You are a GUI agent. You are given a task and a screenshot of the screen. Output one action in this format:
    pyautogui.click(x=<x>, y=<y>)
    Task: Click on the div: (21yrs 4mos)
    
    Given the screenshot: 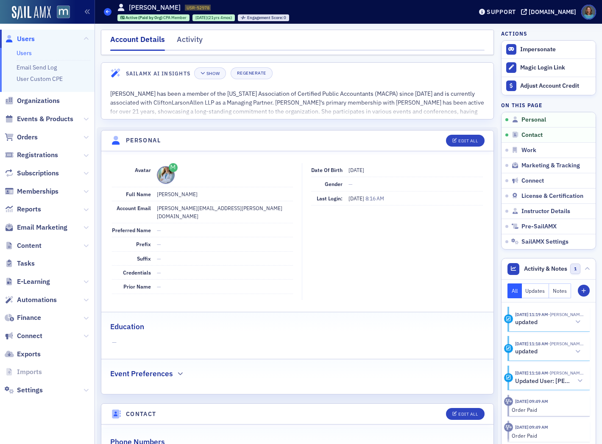 What is the action you would take?
    pyautogui.click(x=213, y=17)
    